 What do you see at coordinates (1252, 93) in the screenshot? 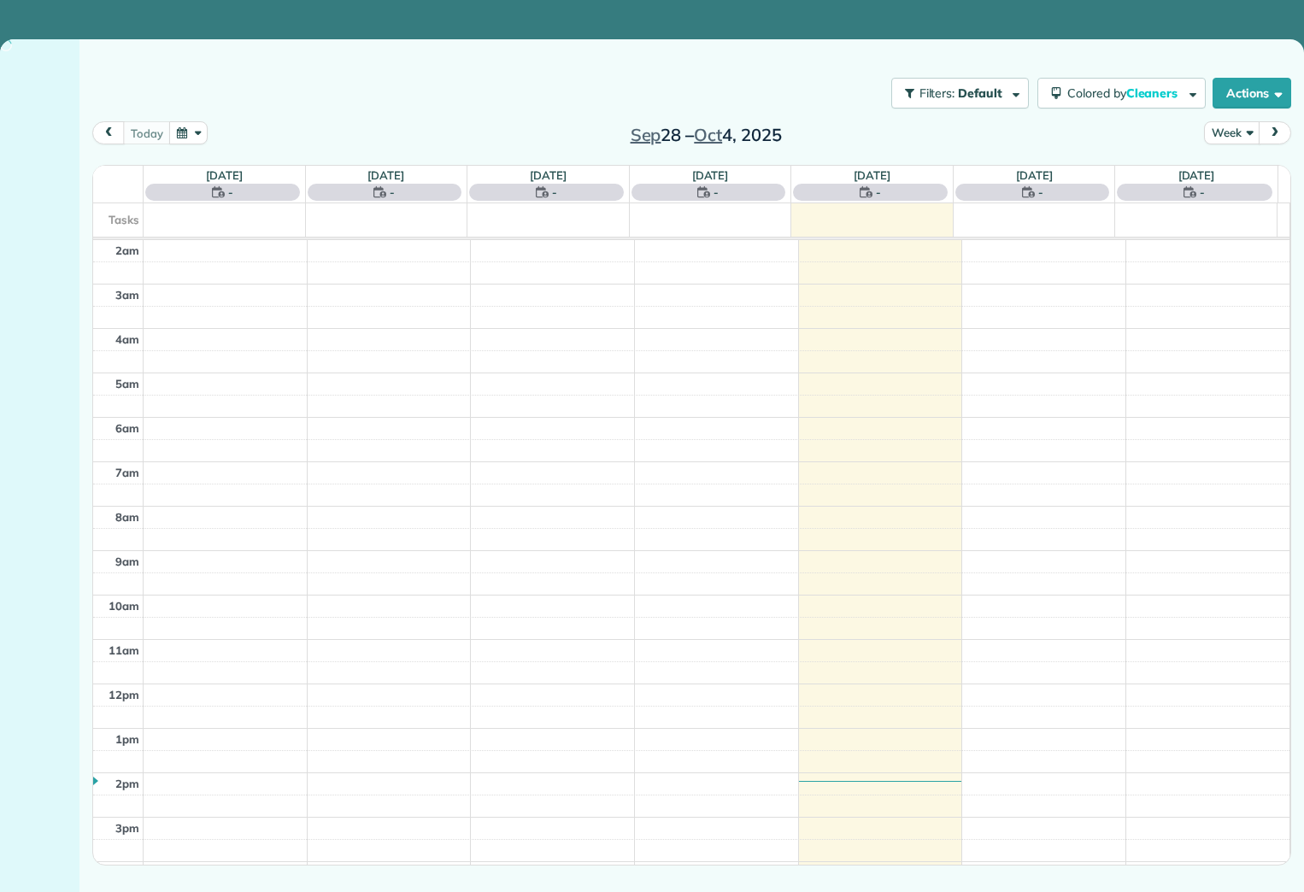
I see `button: Actions` at bounding box center [1252, 93].